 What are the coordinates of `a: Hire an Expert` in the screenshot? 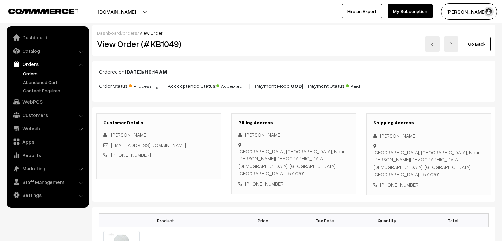 It's located at (362, 11).